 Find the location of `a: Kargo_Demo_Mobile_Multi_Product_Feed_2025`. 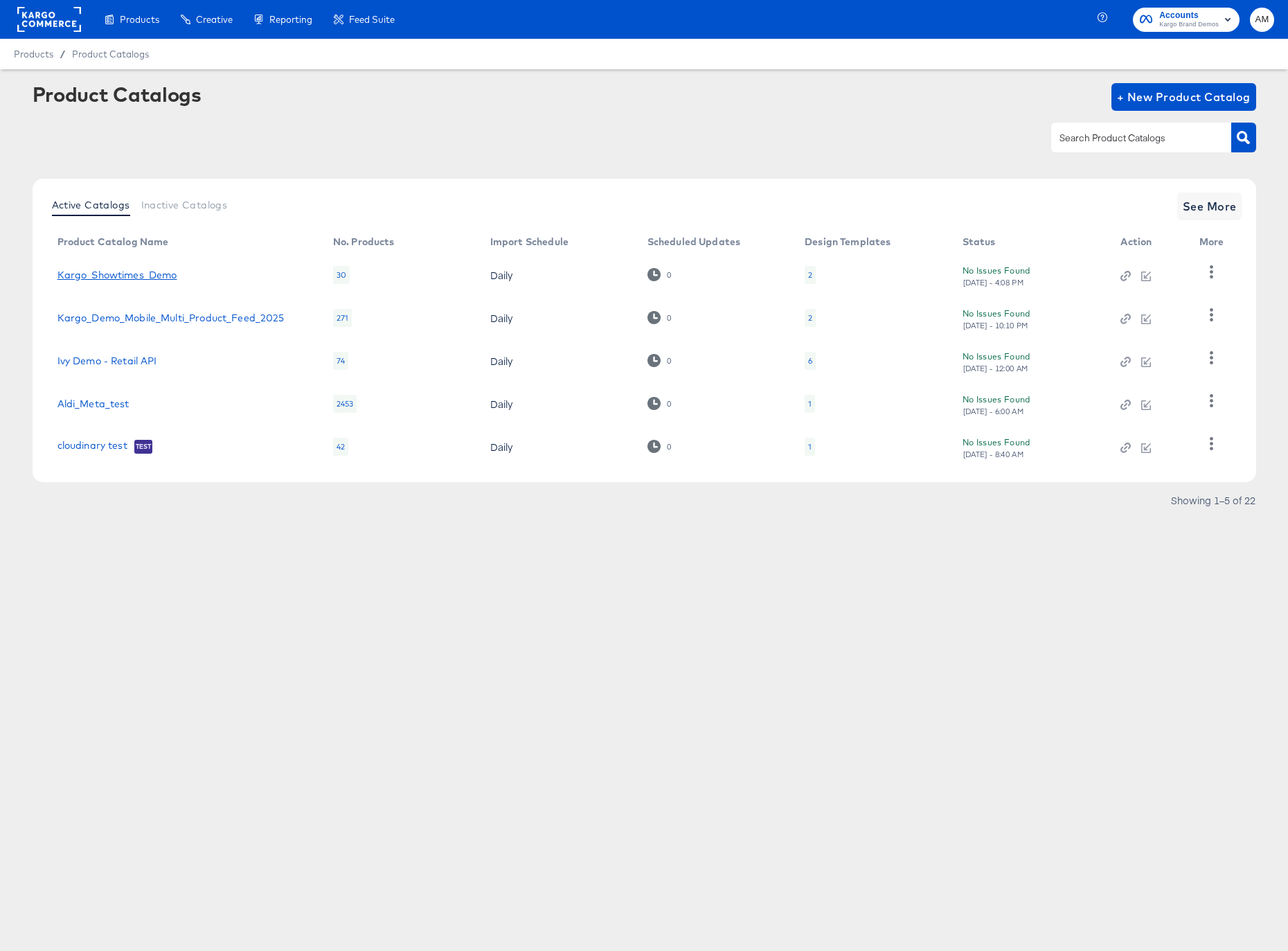

a: Kargo_Demo_Mobile_Multi_Product_Feed_2025 is located at coordinates (171, 318).